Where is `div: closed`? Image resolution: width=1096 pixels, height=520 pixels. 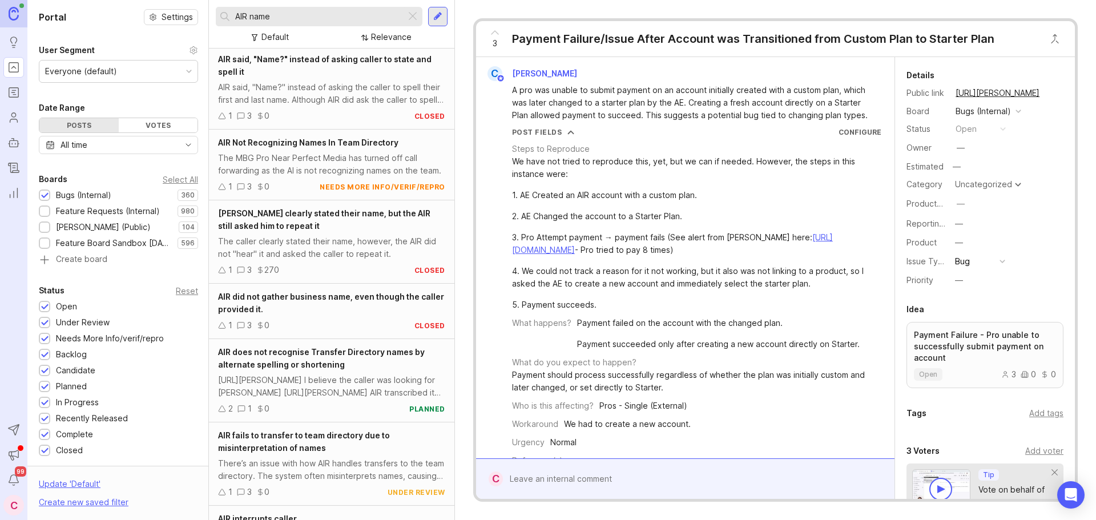
div: closed is located at coordinates (430, 270).